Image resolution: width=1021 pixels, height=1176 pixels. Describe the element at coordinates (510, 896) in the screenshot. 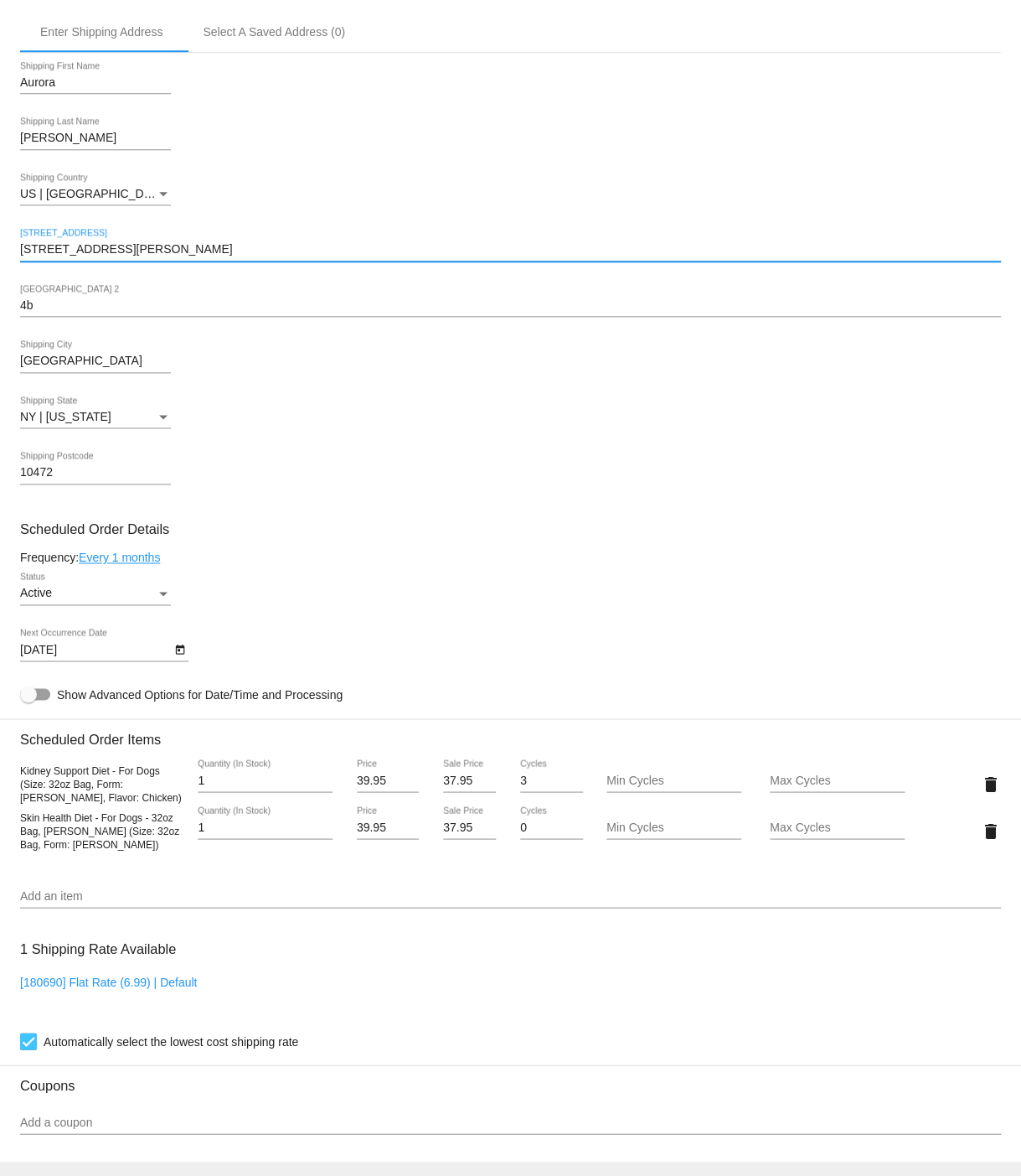

I see `input: Add an item` at that location.